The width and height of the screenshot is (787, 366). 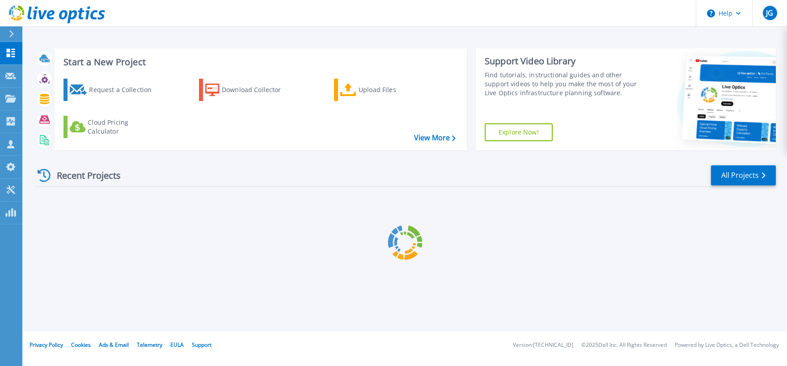 What do you see at coordinates (125, 90) in the screenshot?
I see `div: Request a Collection` at bounding box center [125, 90].